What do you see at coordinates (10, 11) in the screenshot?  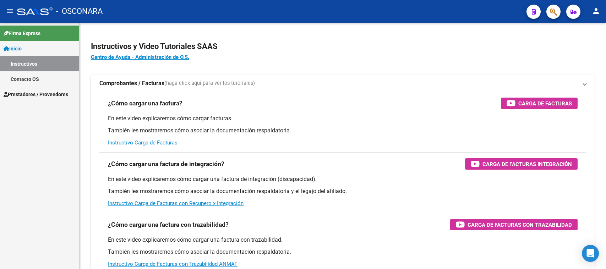 I see `mat-icon: menu` at bounding box center [10, 11].